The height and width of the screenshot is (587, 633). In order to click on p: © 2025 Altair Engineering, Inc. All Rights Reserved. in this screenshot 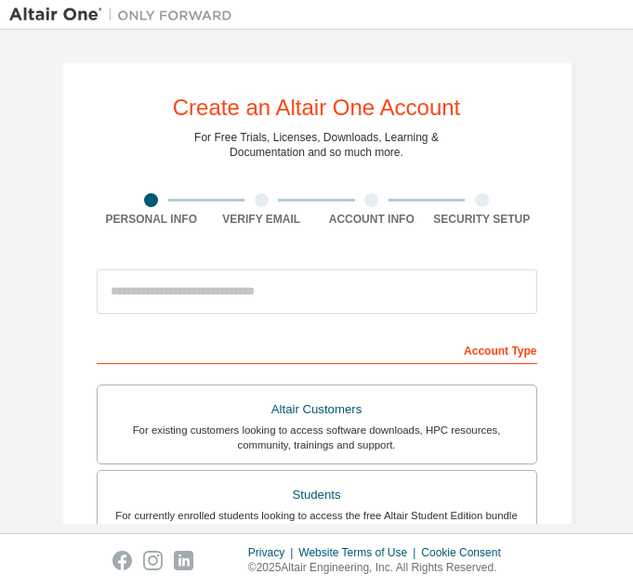, I will do `click(380, 568)`.